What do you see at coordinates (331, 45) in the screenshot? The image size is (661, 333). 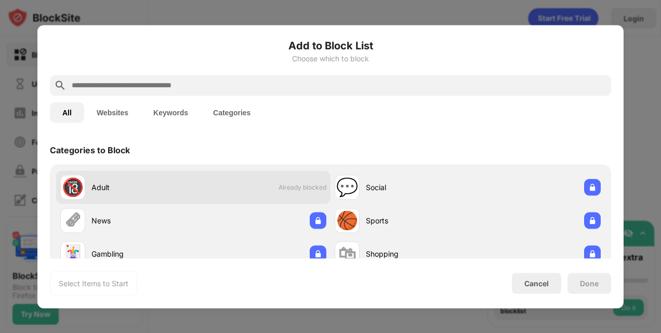 I see `h6: Add to Block List` at bounding box center [331, 45].